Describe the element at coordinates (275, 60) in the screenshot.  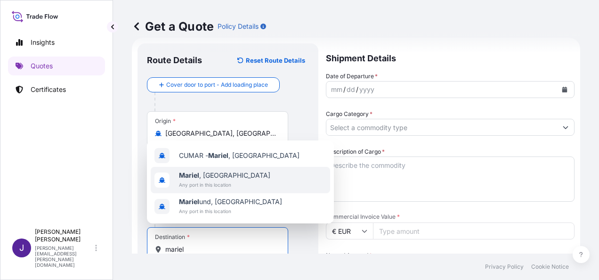
I see `p: Reset Route Details` at that location.